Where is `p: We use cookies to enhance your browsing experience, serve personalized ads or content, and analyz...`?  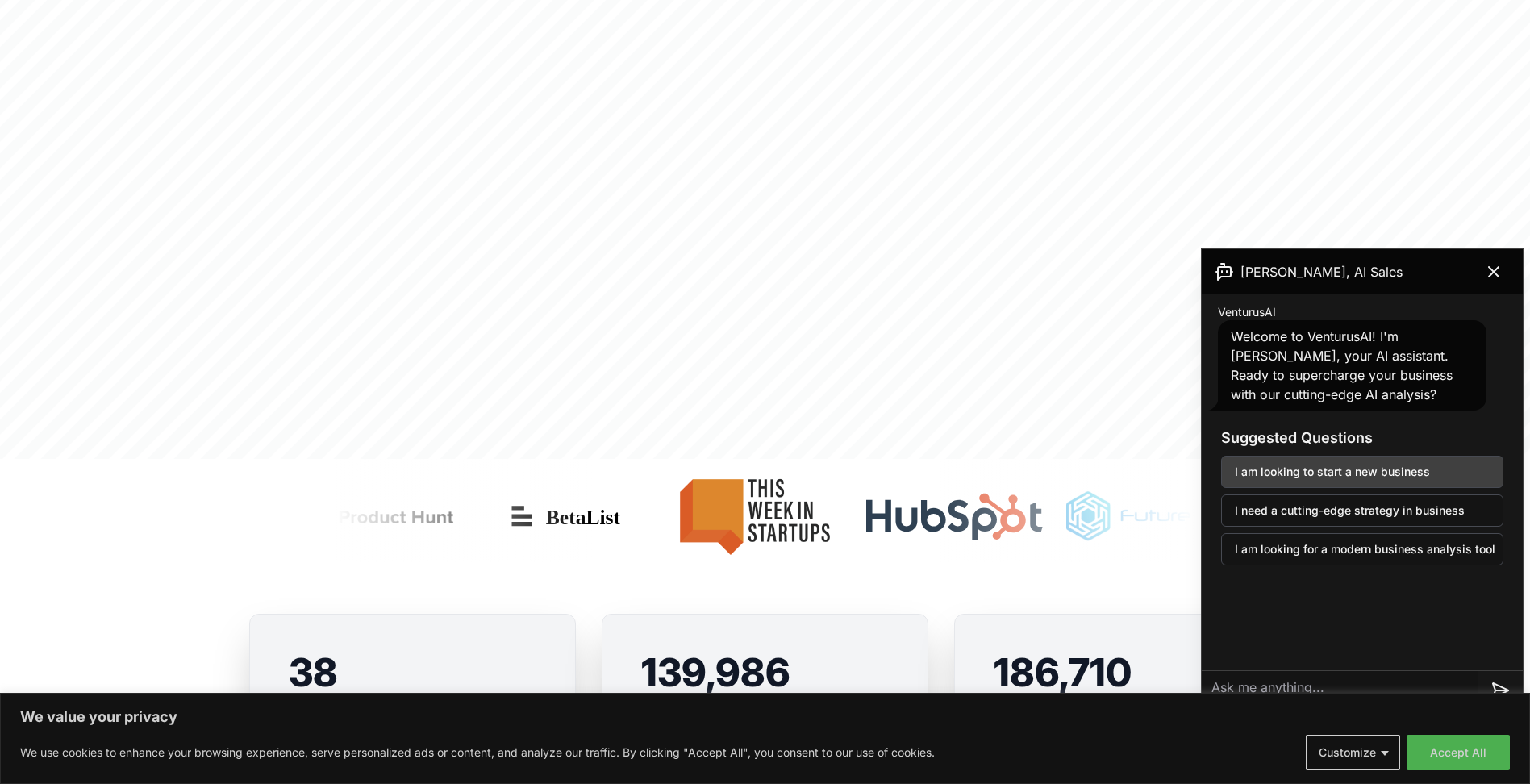
p: We use cookies to enhance your browsing experience, serve personalized ads or content, and analyz... is located at coordinates (477, 752).